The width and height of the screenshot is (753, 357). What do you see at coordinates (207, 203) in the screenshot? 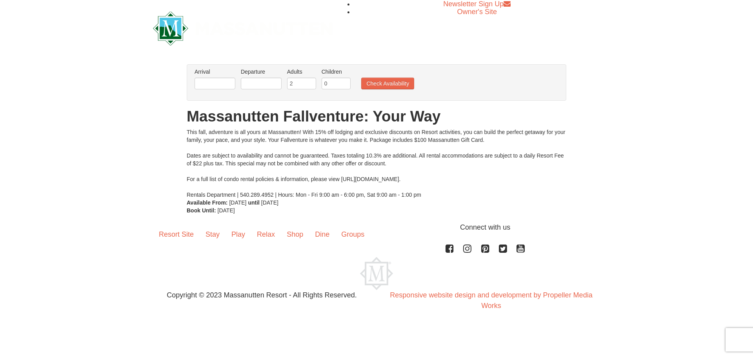
I see `strong: Available From:` at bounding box center [207, 203].